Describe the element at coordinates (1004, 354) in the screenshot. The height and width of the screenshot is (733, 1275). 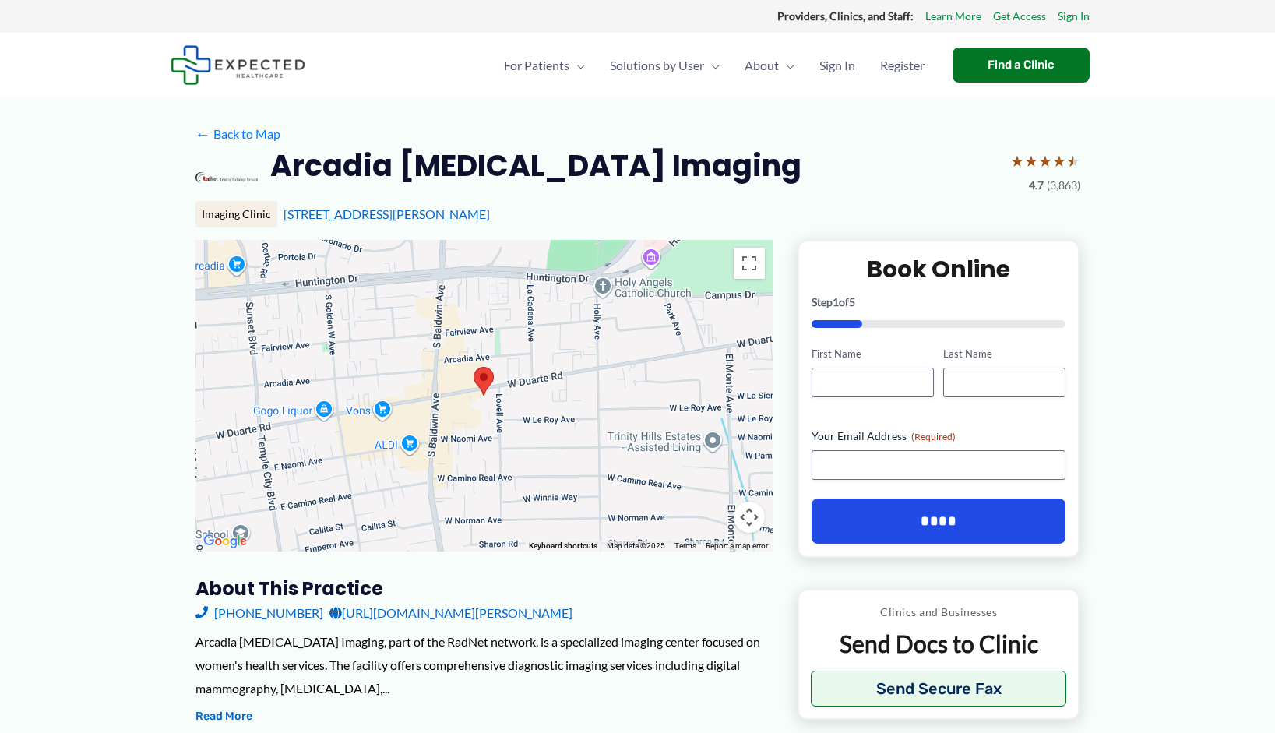
I see `label: Last Name` at that location.